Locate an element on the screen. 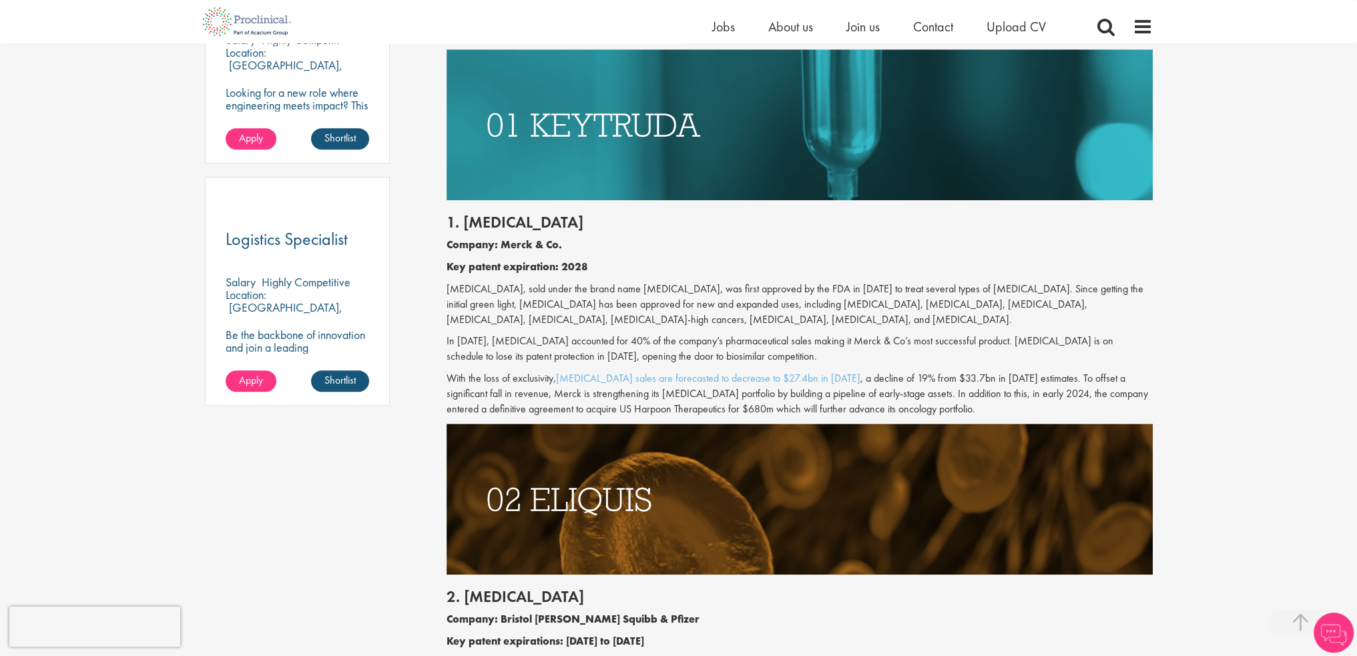  span: Upload CV is located at coordinates (1016, 27).